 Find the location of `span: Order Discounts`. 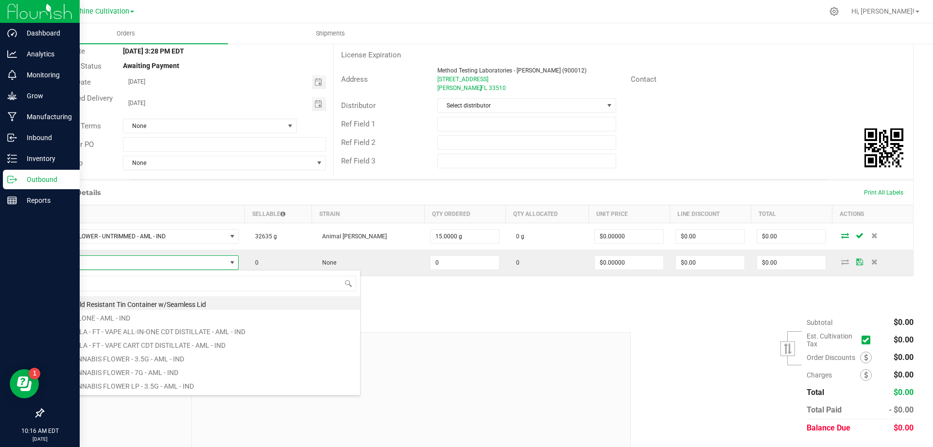

span: Order Discounts is located at coordinates (834, 357).